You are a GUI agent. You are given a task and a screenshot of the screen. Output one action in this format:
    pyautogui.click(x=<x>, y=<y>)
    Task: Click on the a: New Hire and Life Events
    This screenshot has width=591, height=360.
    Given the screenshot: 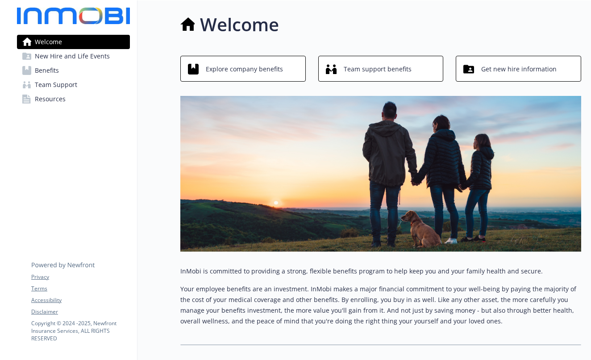 What is the action you would take?
    pyautogui.click(x=73, y=56)
    